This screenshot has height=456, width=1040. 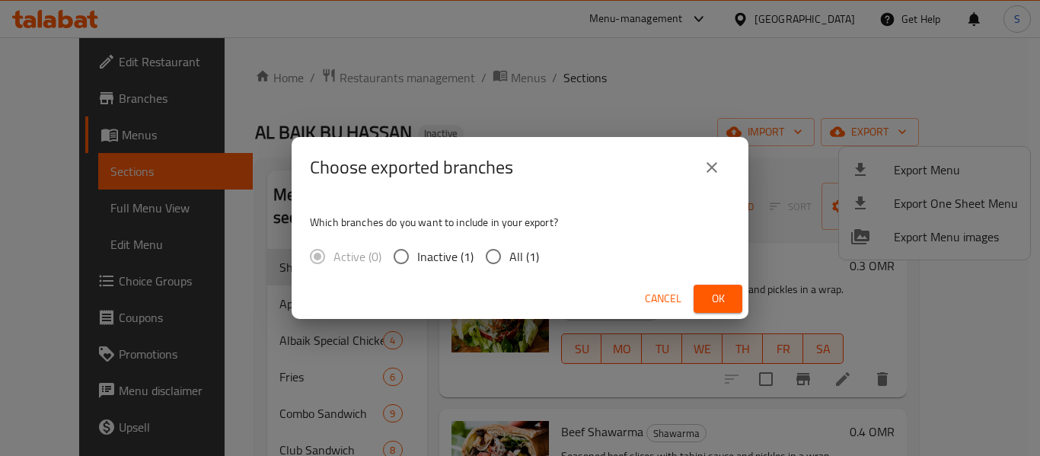 What do you see at coordinates (663, 298) in the screenshot?
I see `span: Cancel` at bounding box center [663, 298].